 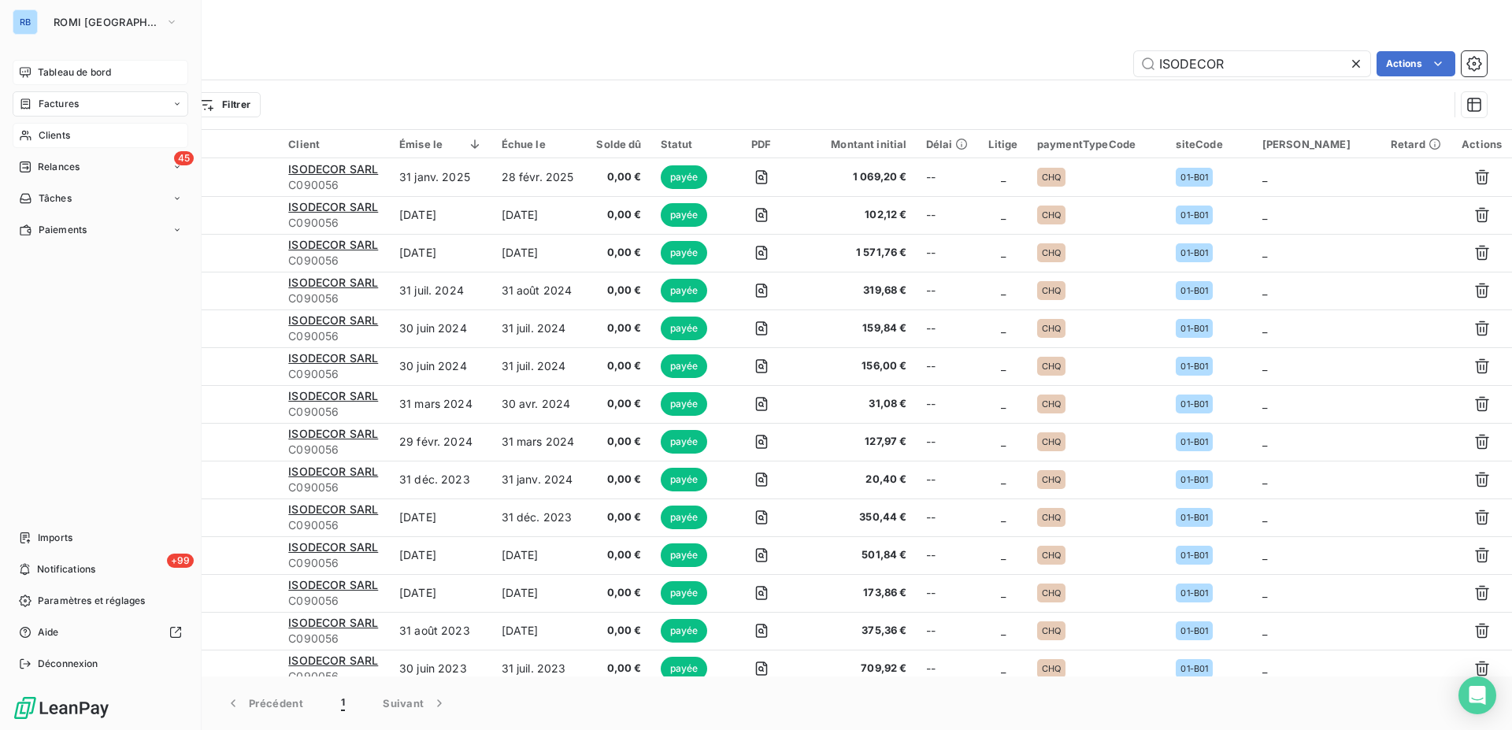 I want to click on div: Délai, so click(x=948, y=144).